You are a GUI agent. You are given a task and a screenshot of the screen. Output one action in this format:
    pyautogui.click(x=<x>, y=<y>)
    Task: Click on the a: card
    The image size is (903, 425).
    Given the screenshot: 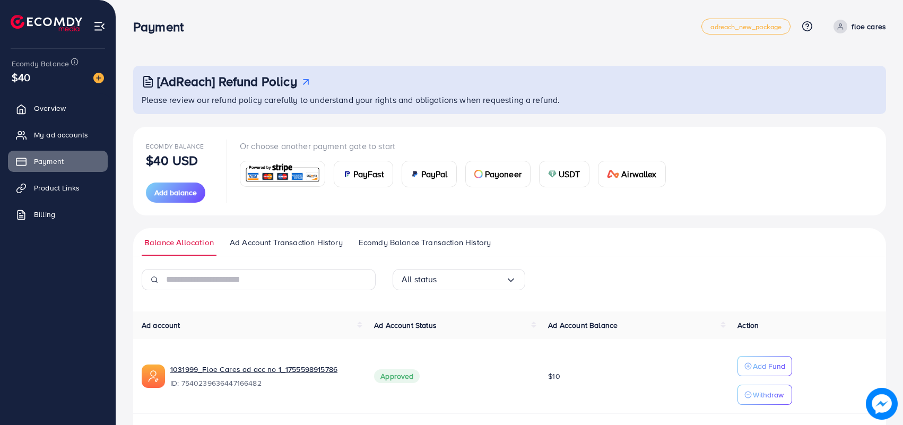 What is the action you would take?
    pyautogui.click(x=282, y=173)
    